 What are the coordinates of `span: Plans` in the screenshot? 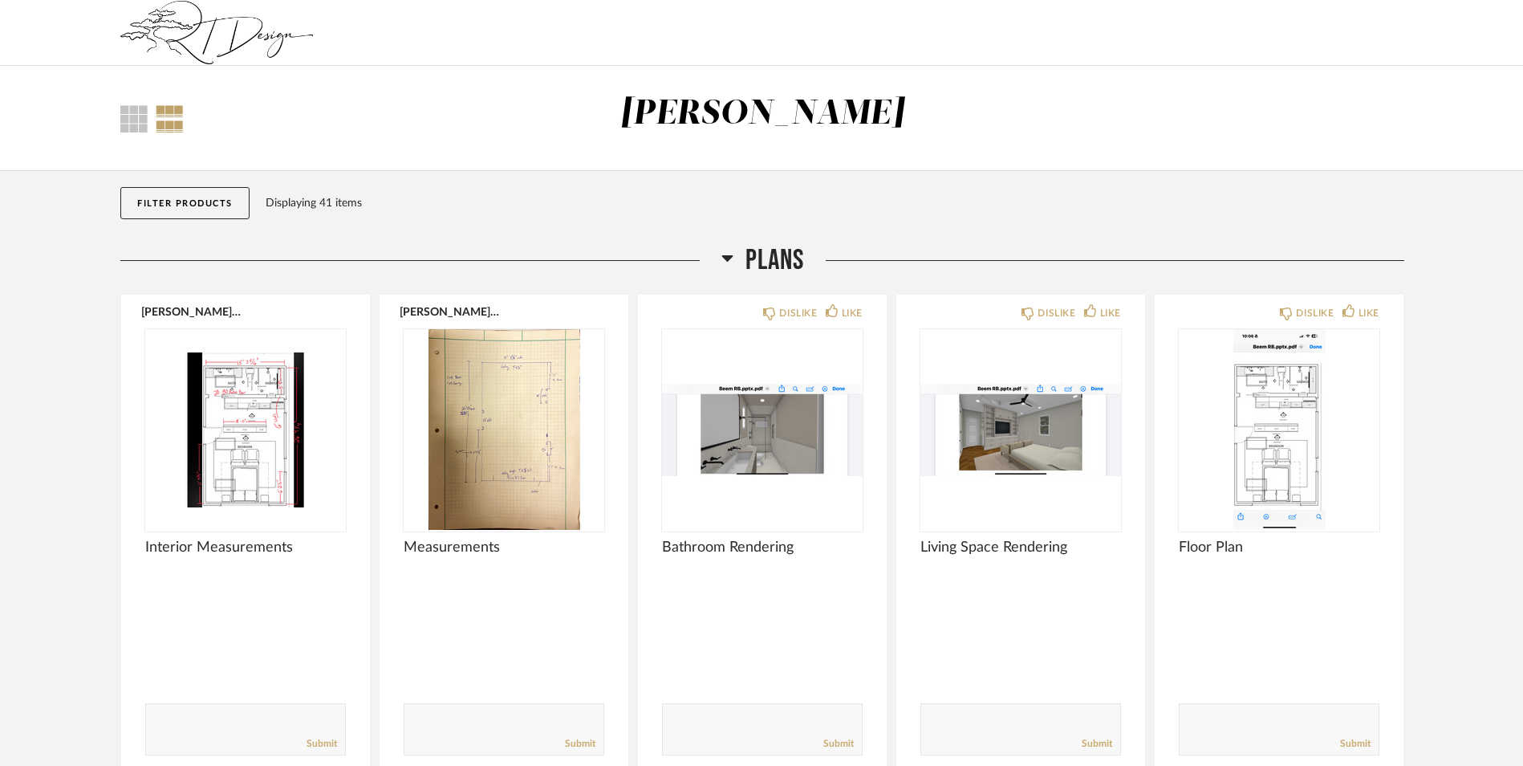 It's located at (775, 260).